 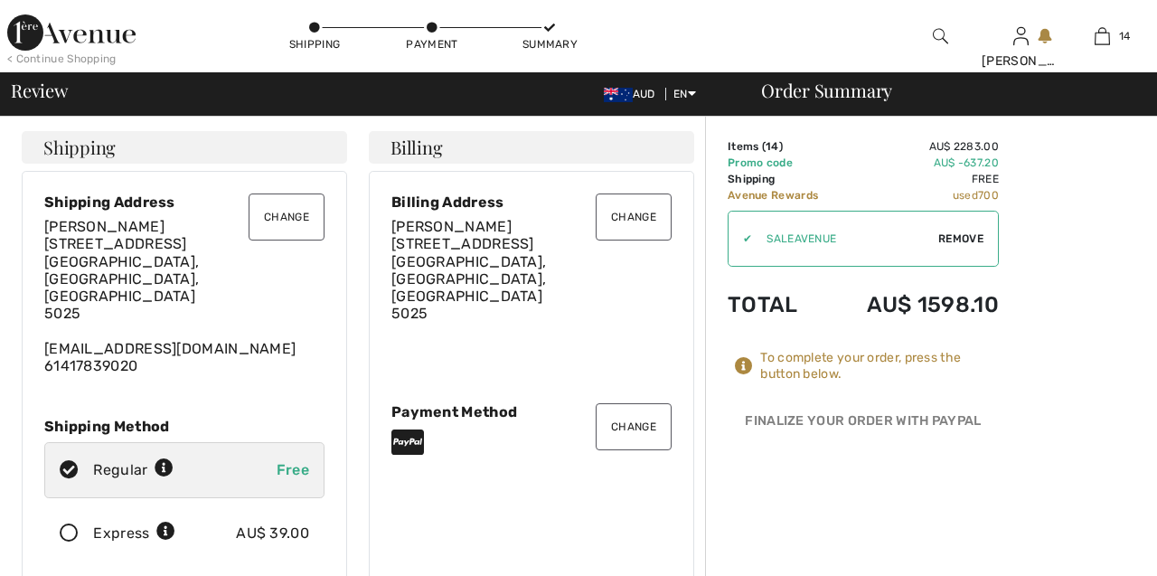 I want to click on span: EN, so click(x=684, y=94).